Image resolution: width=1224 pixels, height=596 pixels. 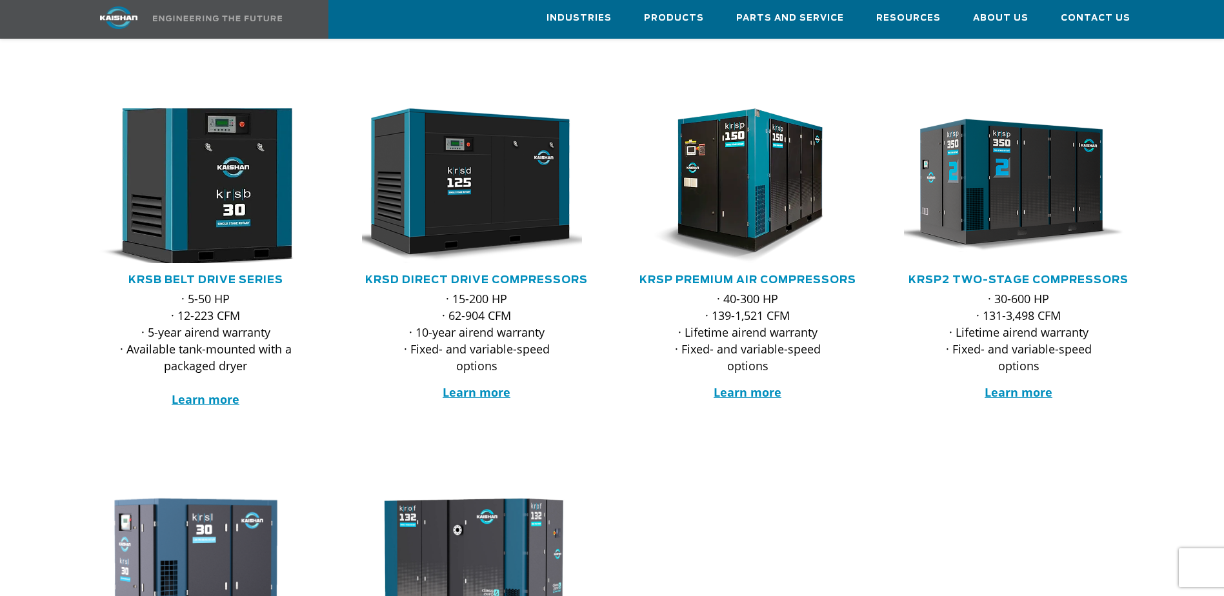 I want to click on a: KRSP2 Two-Stage Compressors, so click(x=1018, y=280).